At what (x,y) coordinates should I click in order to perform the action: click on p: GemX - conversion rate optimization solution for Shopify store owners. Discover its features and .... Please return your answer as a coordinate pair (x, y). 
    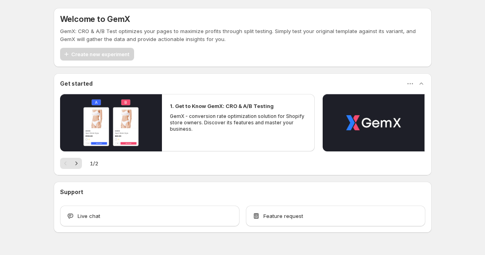
    Looking at the image, I should click on (238, 123).